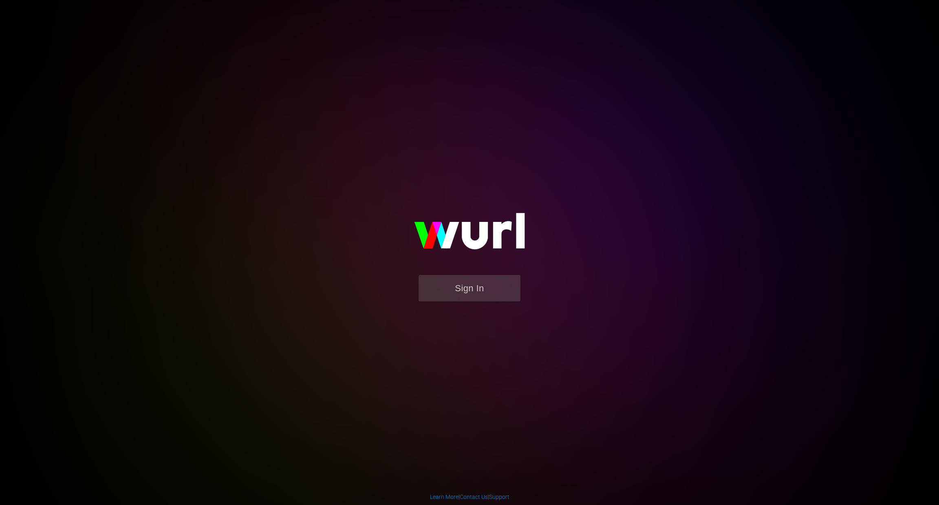  I want to click on a: Learn More, so click(444, 496).